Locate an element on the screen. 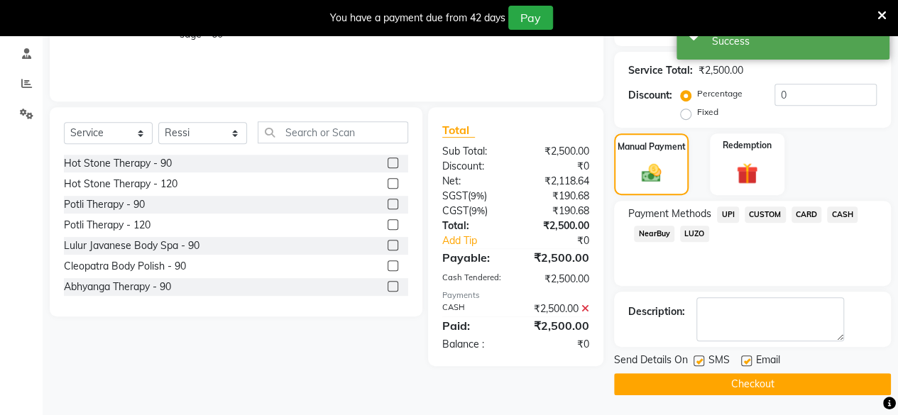 The width and height of the screenshot is (898, 415). div: Balance : is located at coordinates (473, 344).